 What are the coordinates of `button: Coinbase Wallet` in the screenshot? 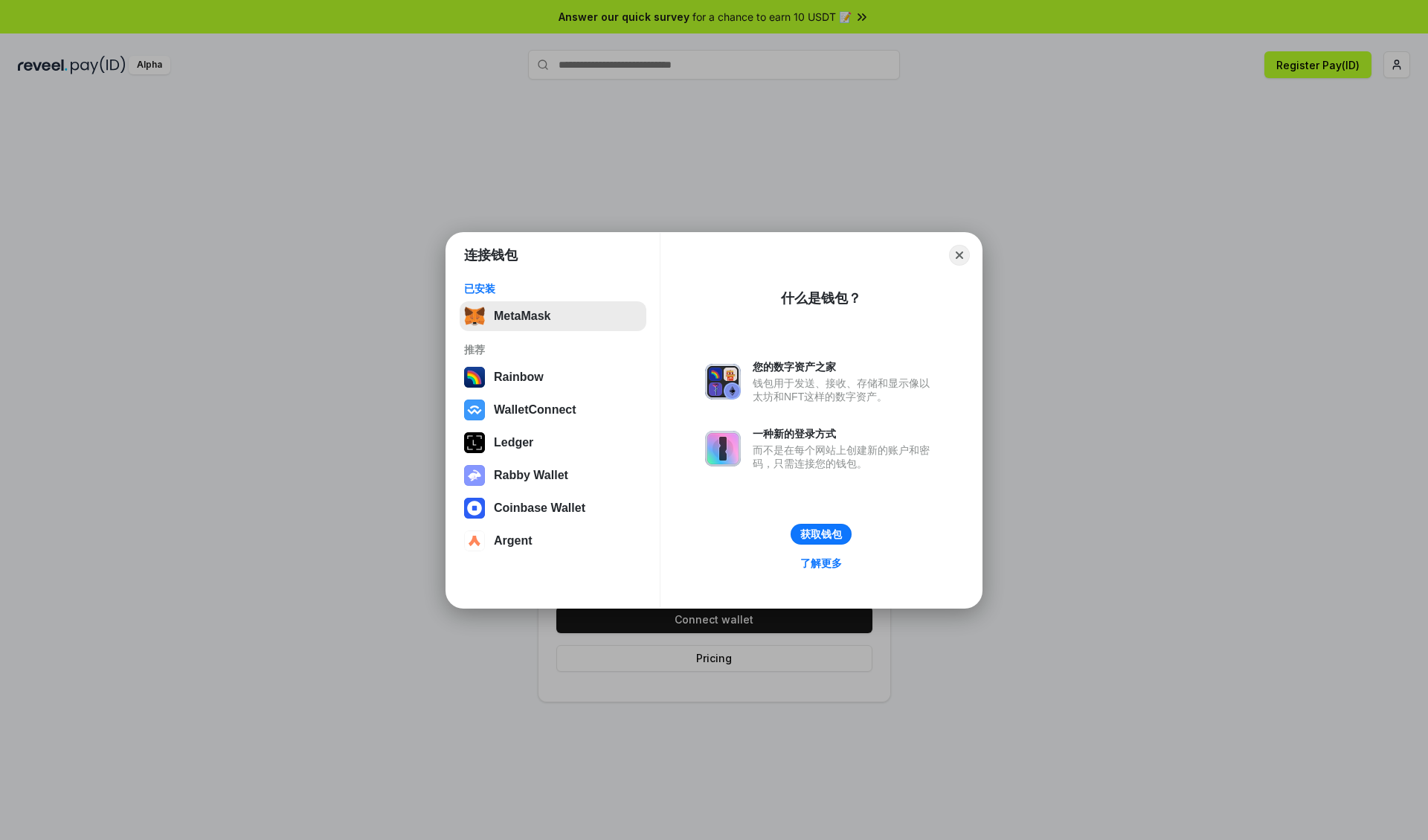 It's located at (552, 508).